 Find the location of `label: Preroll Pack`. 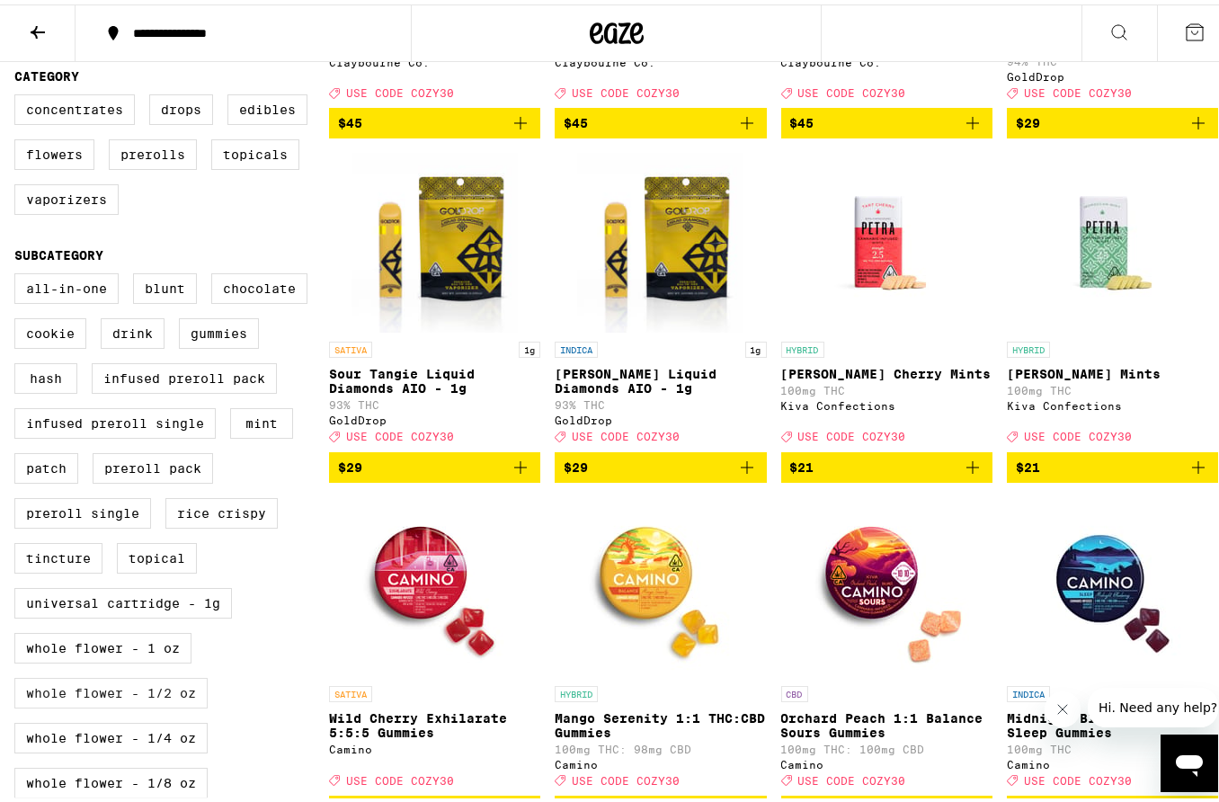

label: Preroll Pack is located at coordinates (153, 464).